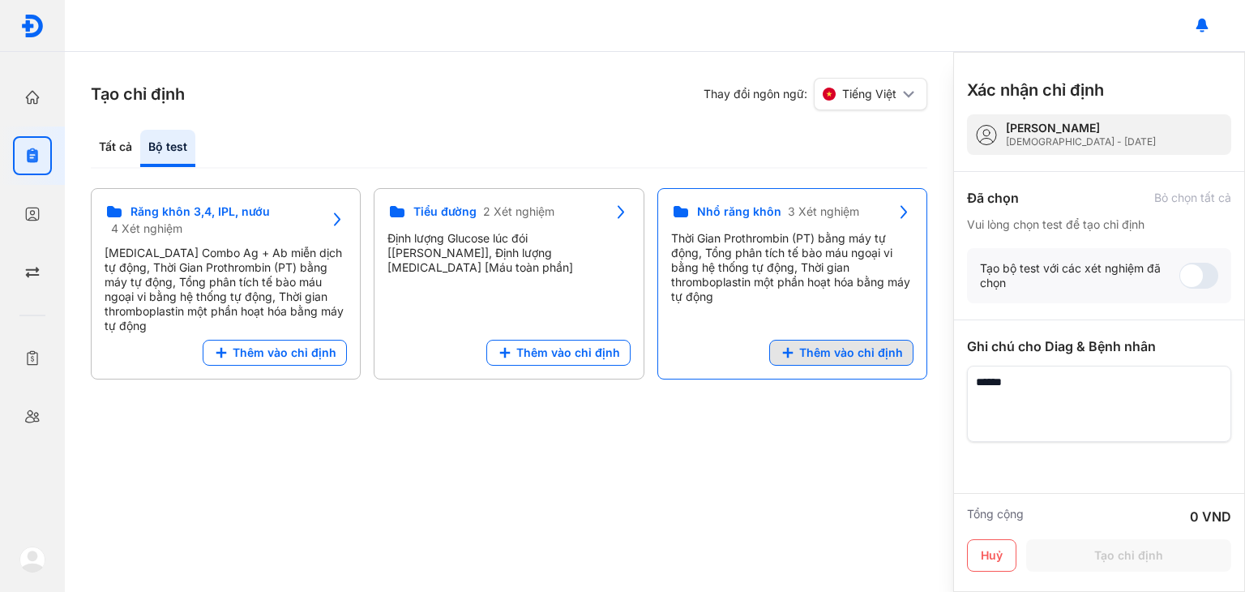  Describe the element at coordinates (1129, 555) in the screenshot. I see `button: Tạo chỉ định` at that location.